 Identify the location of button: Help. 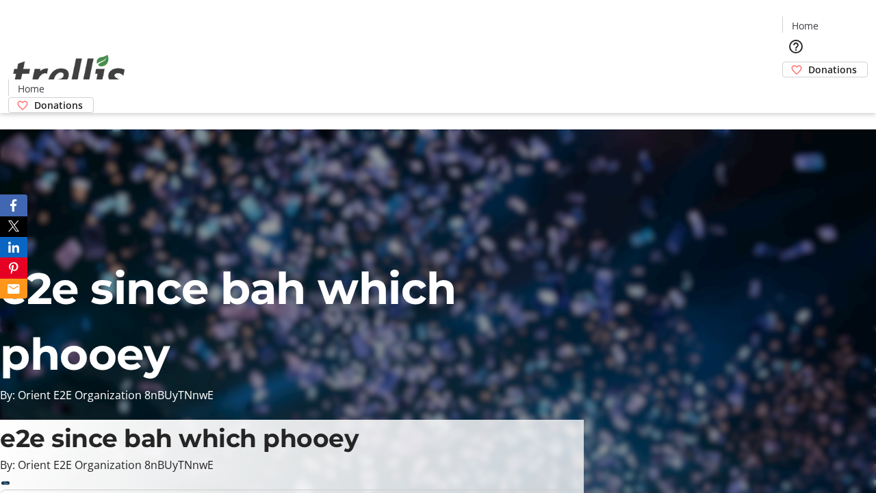
(796, 47).